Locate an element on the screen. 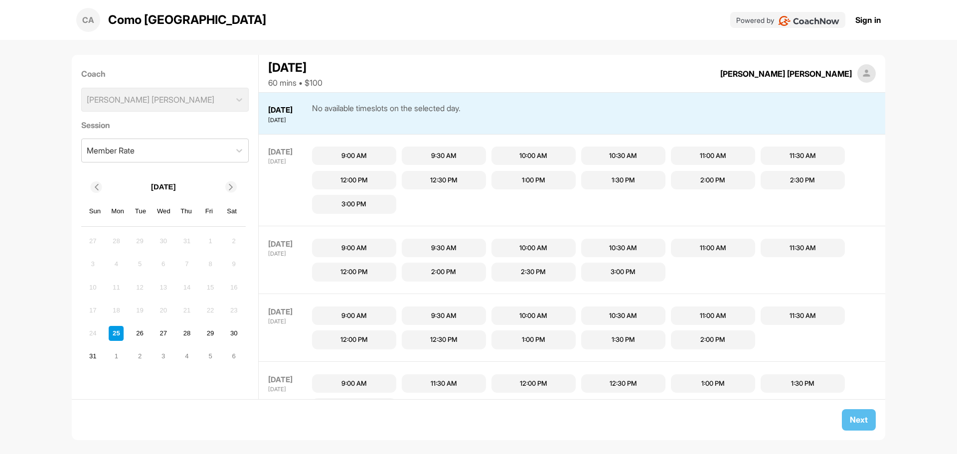 The width and height of the screenshot is (957, 454). div: Not available Sunday, August 3rd, 2025 is located at coordinates (93, 264).